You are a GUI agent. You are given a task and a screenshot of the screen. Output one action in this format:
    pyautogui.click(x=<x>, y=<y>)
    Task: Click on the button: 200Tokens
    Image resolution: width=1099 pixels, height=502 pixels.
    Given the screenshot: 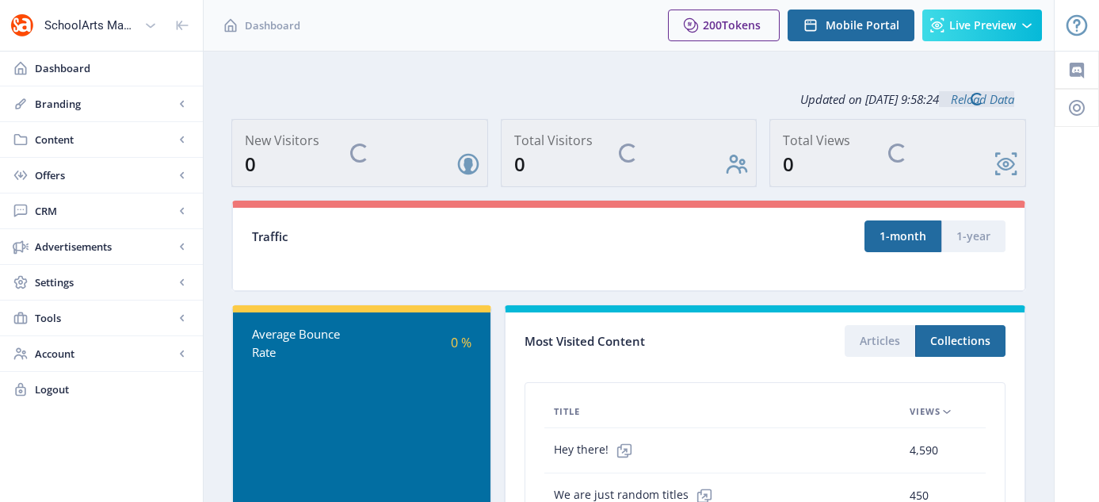 What is the action you would take?
    pyautogui.click(x=724, y=25)
    